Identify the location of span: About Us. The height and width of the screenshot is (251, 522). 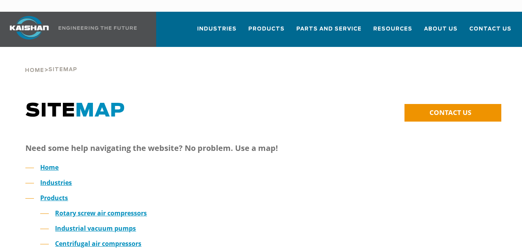
(441, 29).